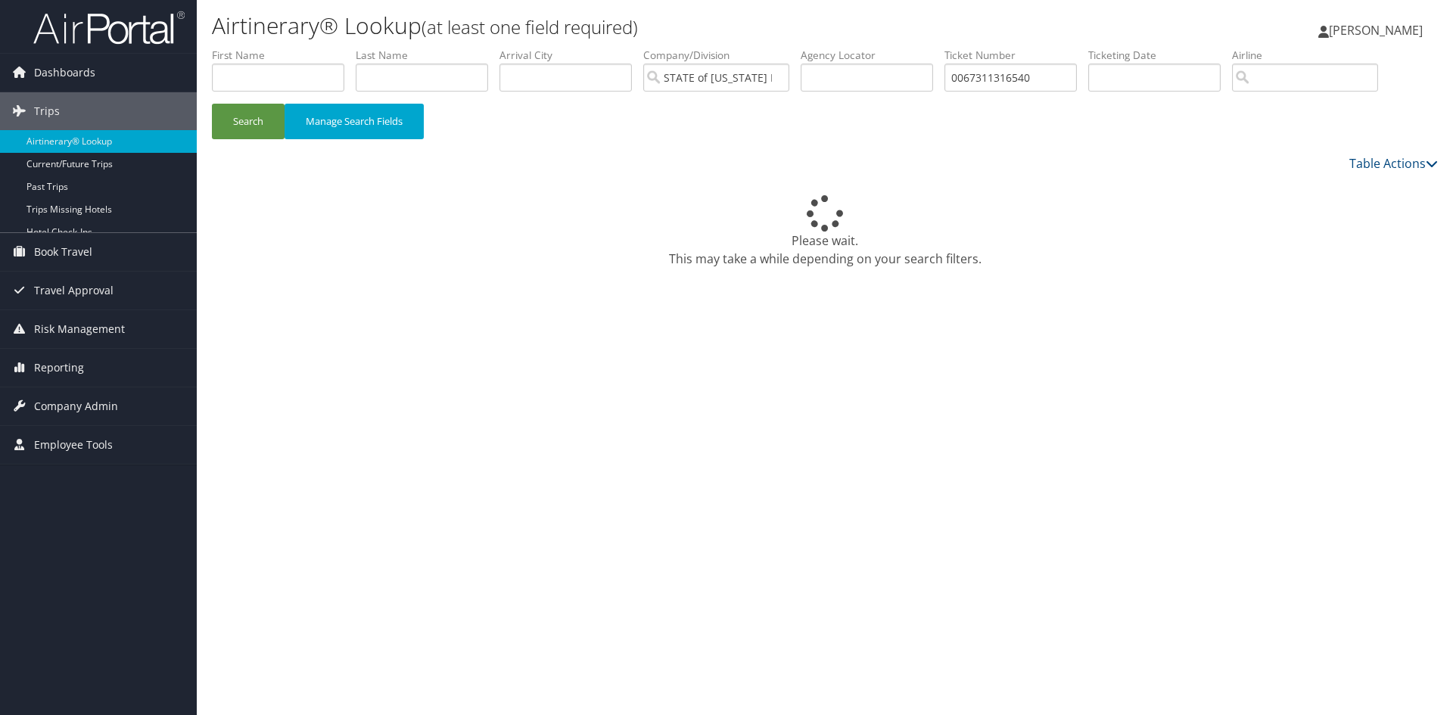  What do you see at coordinates (59, 368) in the screenshot?
I see `span: Reporting` at bounding box center [59, 368].